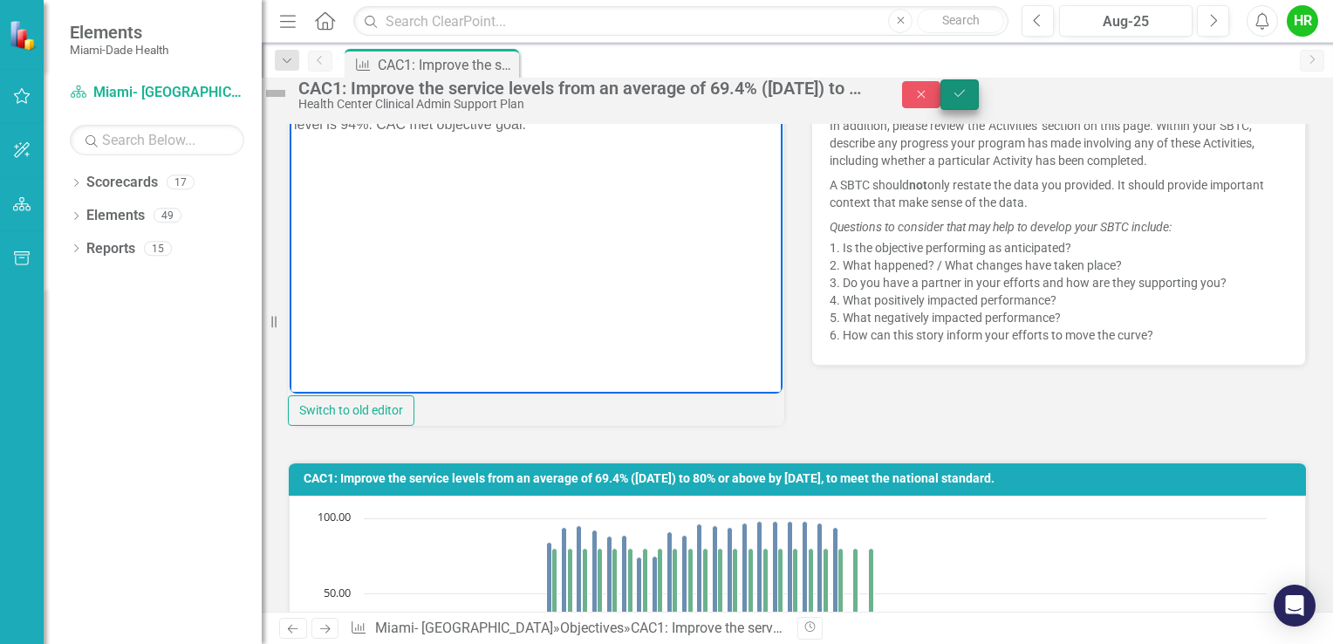  Describe the element at coordinates (111, 249) in the screenshot. I see `a: Reports` at that location.